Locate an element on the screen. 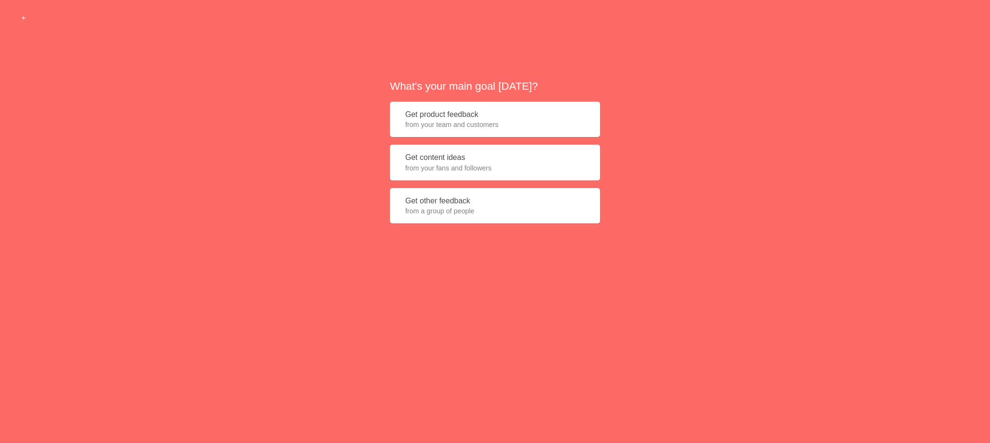  span: from a group of people is located at coordinates (495, 211).